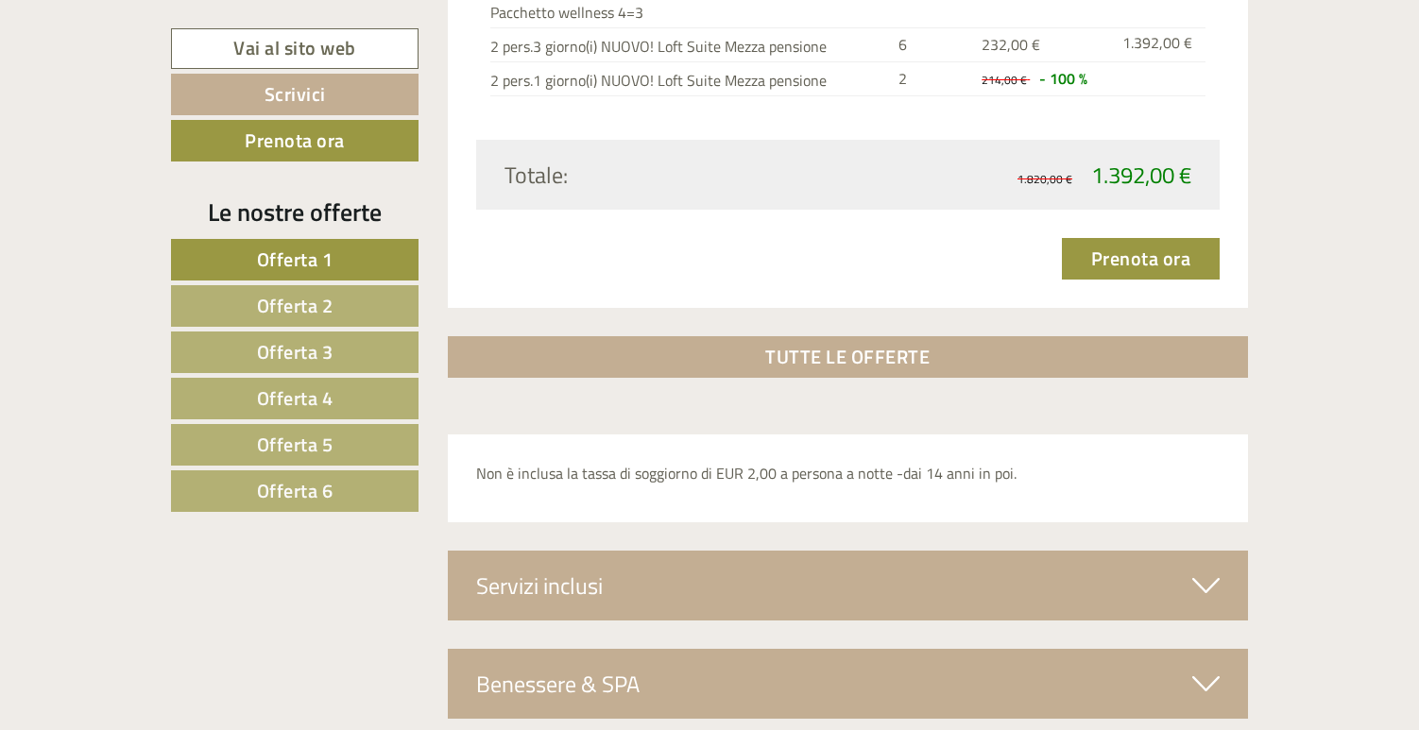 This screenshot has height=730, width=1419. I want to click on span: Offerta 1, so click(295, 259).